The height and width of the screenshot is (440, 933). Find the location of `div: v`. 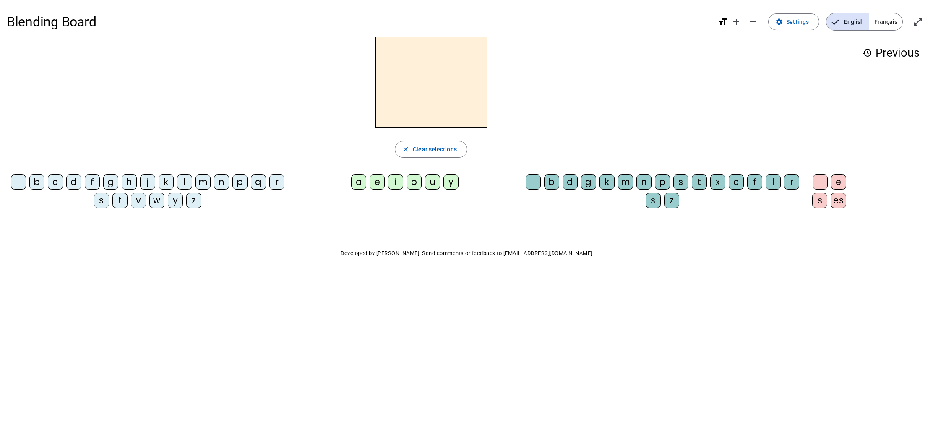

div: v is located at coordinates (138, 200).